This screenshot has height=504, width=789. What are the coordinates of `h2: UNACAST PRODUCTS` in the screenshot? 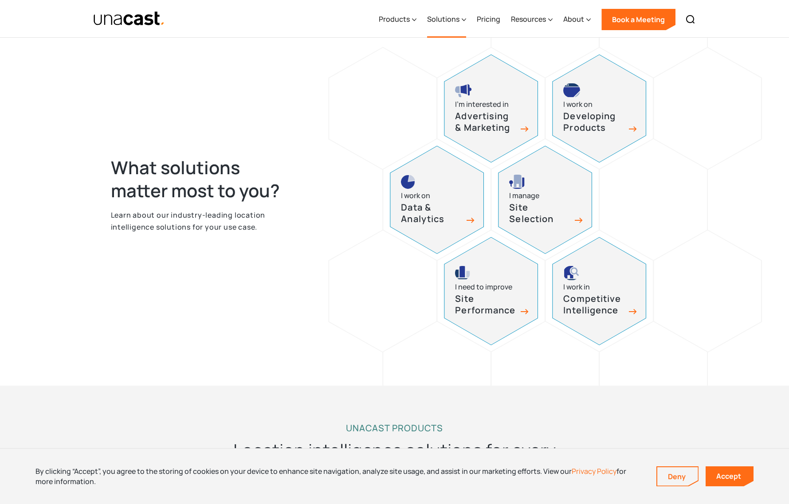 It's located at (394, 429).